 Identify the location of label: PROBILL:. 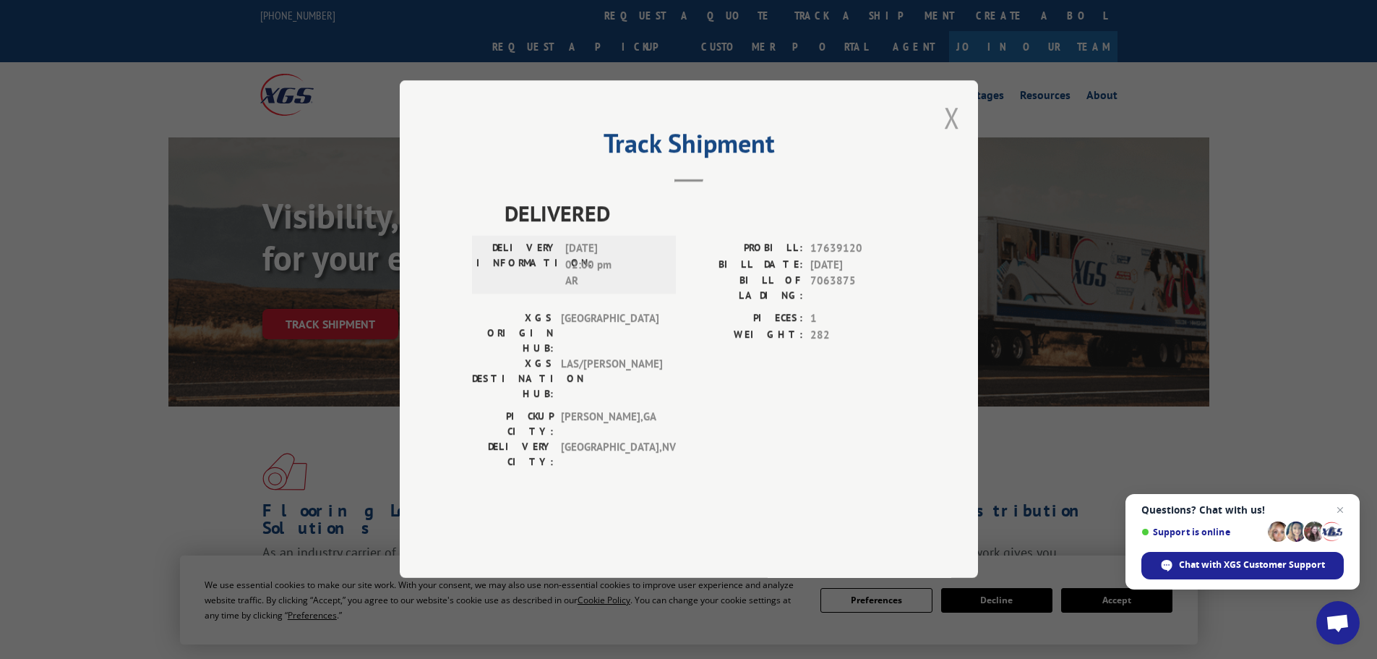
(746, 249).